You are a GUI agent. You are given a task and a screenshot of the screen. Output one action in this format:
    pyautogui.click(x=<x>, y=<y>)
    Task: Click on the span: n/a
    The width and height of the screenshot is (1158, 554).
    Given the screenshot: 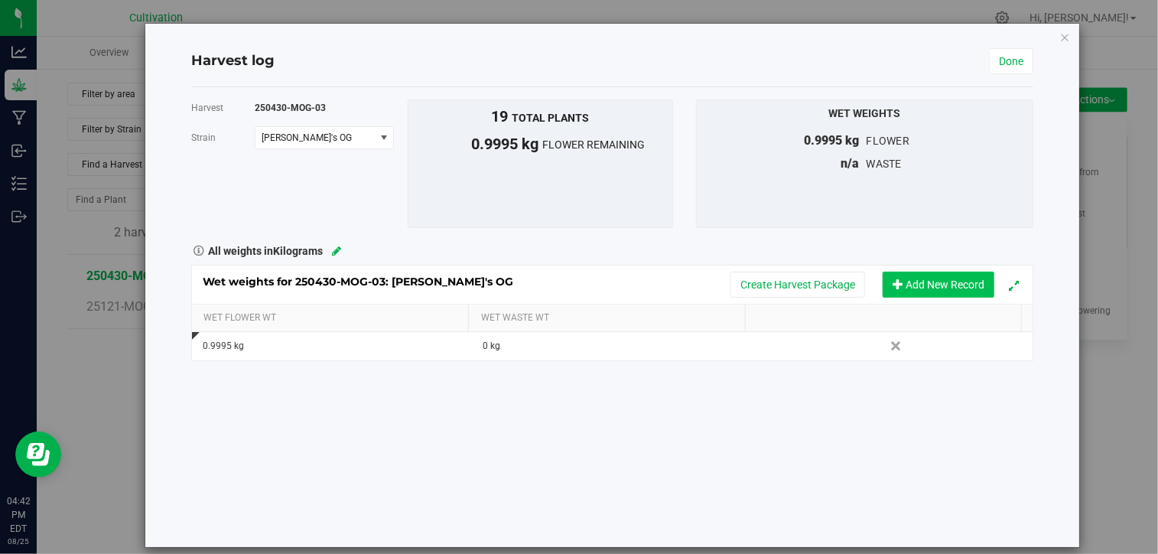 What is the action you would take?
    pyautogui.click(x=851, y=163)
    